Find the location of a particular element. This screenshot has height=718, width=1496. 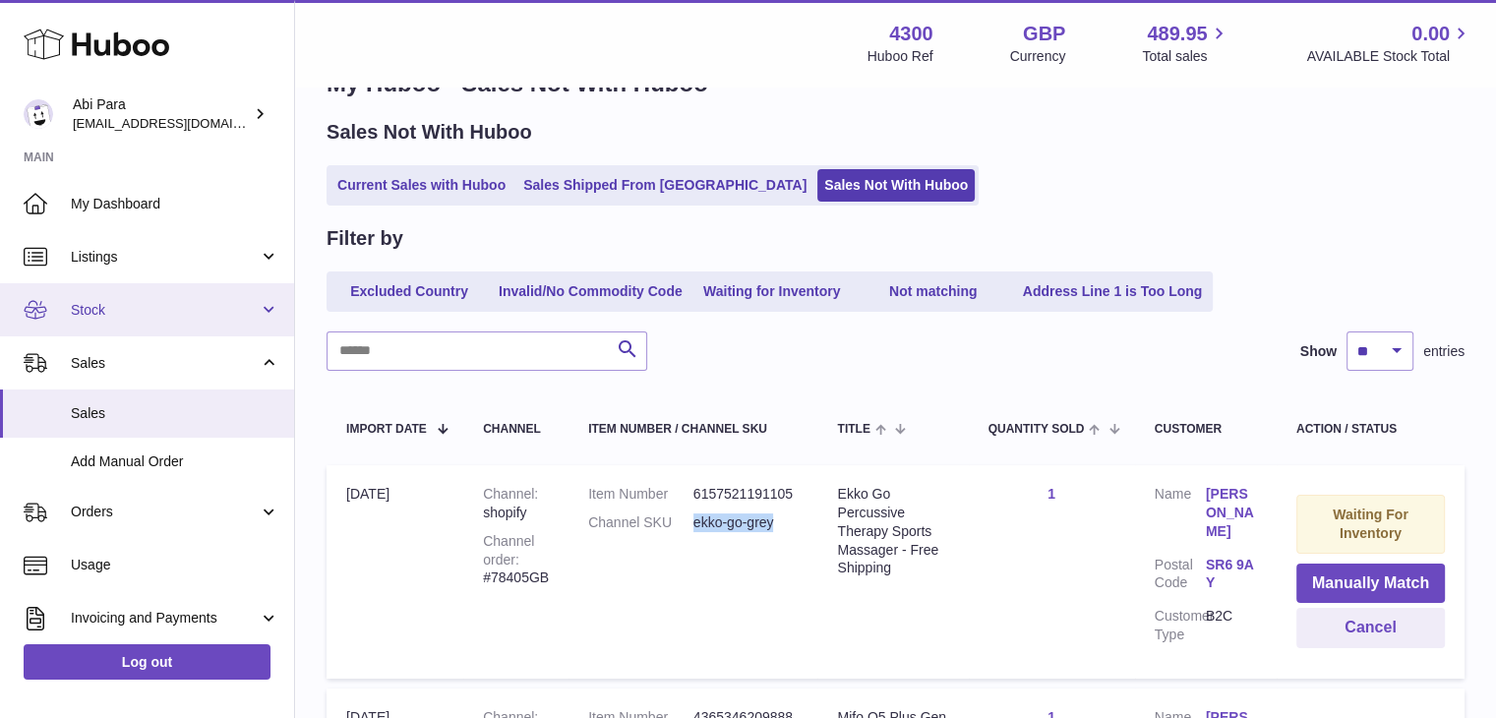

a: Address Line 1 is Too Long is located at coordinates (1113, 291).